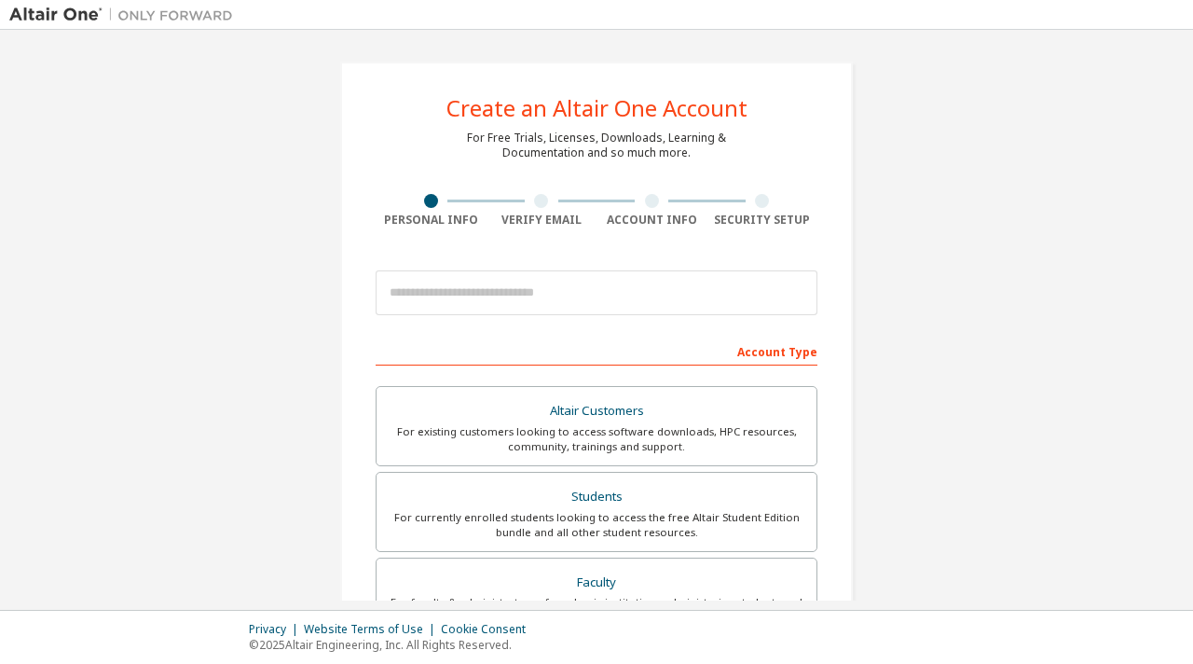 The width and height of the screenshot is (1193, 664). I want to click on div: Verify Email, so click(541, 220).